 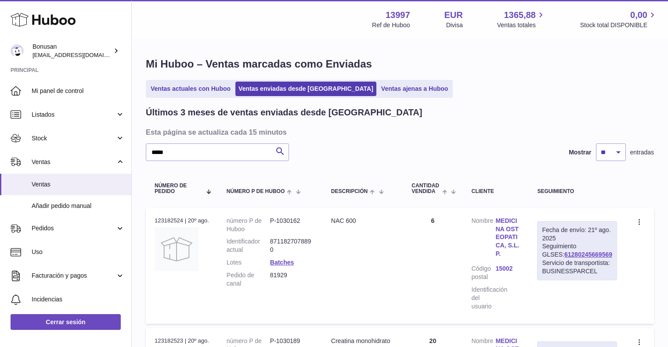 I want to click on span: Descripción, so click(x=349, y=191).